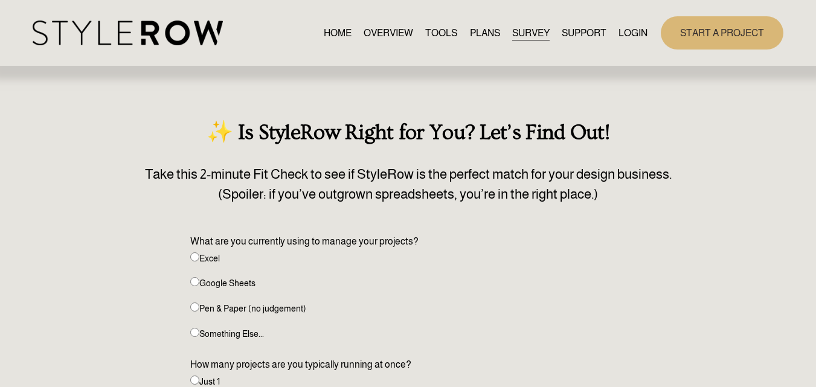 This screenshot has height=387, width=816. Describe the element at coordinates (304, 241) in the screenshot. I see `legend: What are you currently using to manage your projects?` at that location.